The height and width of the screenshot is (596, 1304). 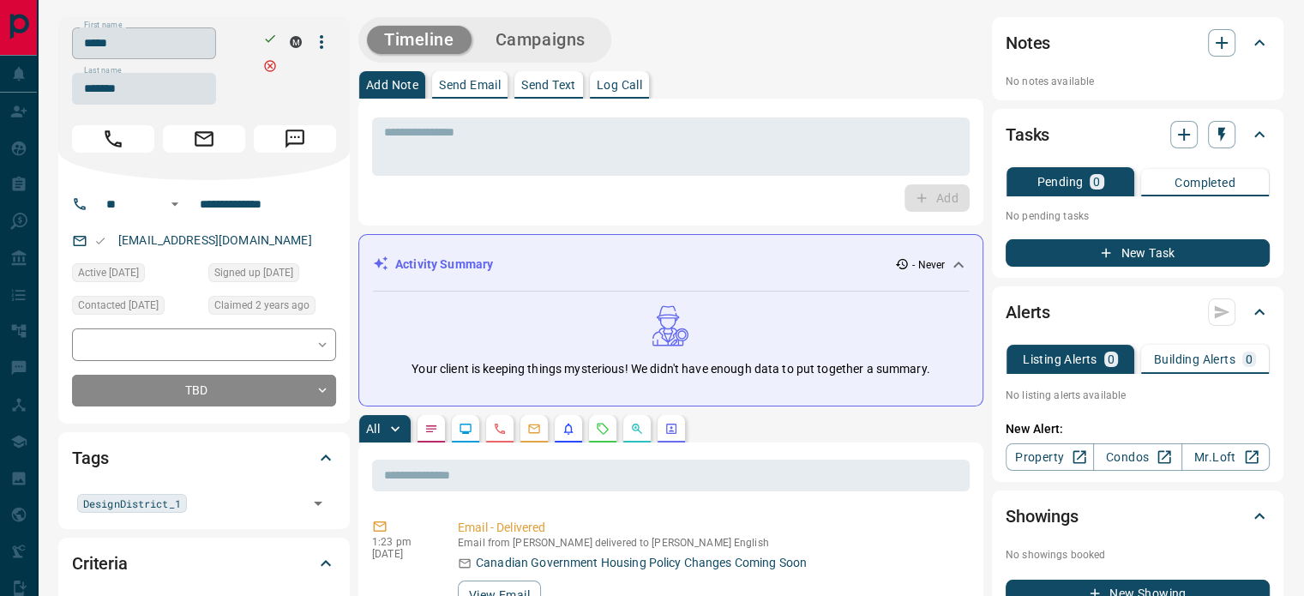 What do you see at coordinates (1049, 457) in the screenshot?
I see `a: Property` at bounding box center [1049, 457].